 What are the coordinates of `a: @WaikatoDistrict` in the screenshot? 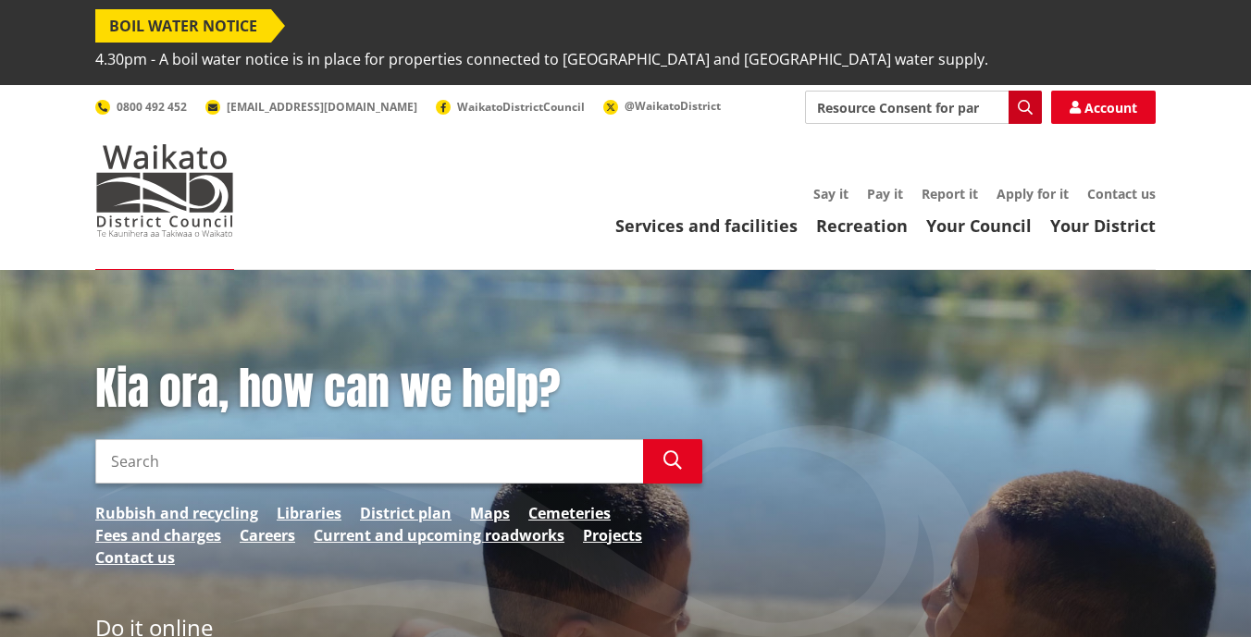 It's located at (661, 105).